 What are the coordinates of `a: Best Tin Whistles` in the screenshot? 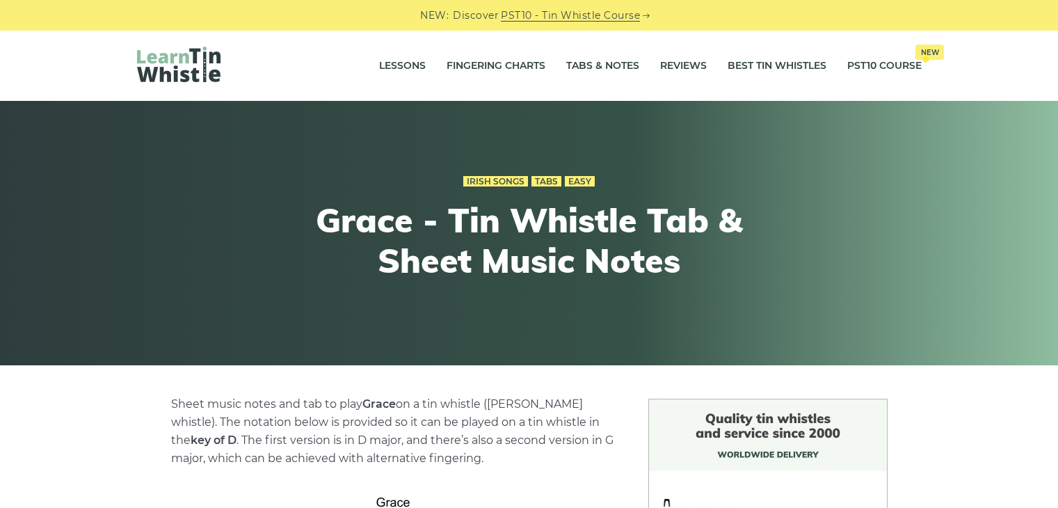 It's located at (777, 66).